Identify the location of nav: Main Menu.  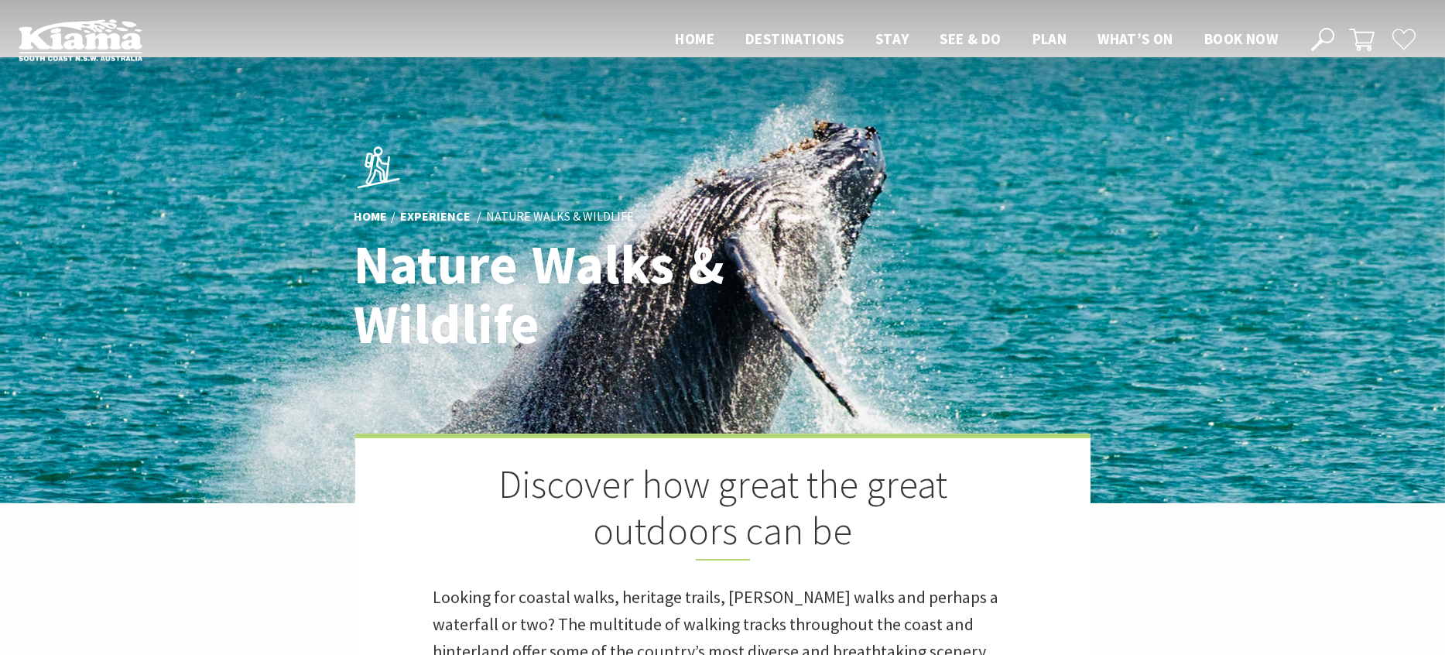
(976, 39).